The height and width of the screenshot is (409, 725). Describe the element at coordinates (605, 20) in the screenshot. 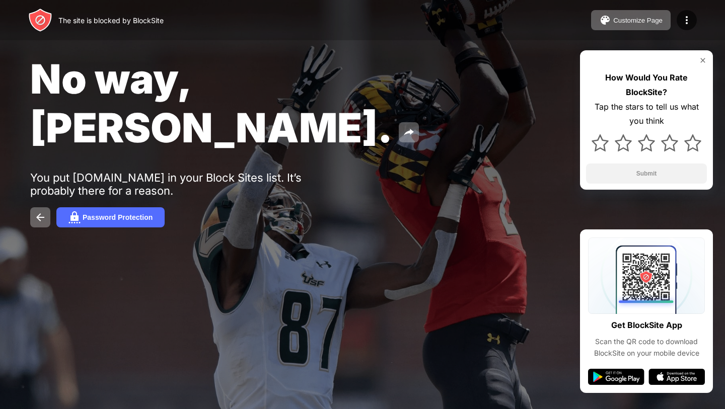

I see `img: pallet.svg` at that location.